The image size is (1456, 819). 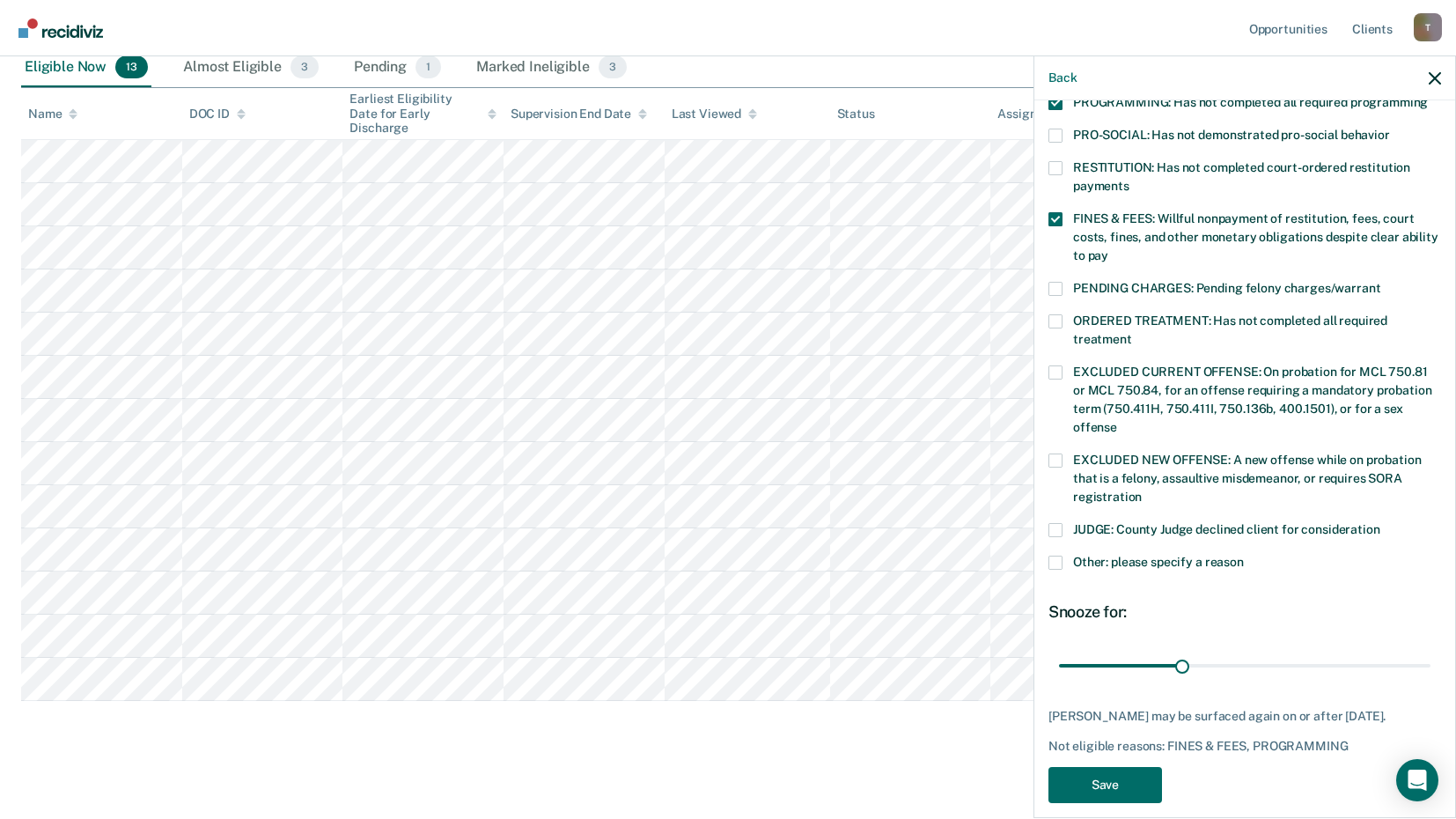 What do you see at coordinates (1241, 176) in the screenshot?
I see `span: RESTITUTION: Has not completed court-ordered restitution payments` at bounding box center [1241, 176].